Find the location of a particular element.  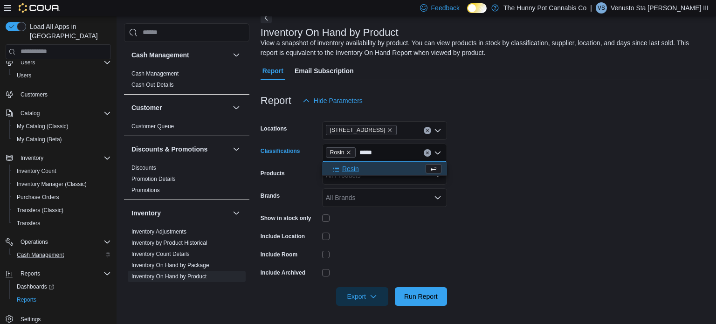

button: Resin is located at coordinates (385, 169).